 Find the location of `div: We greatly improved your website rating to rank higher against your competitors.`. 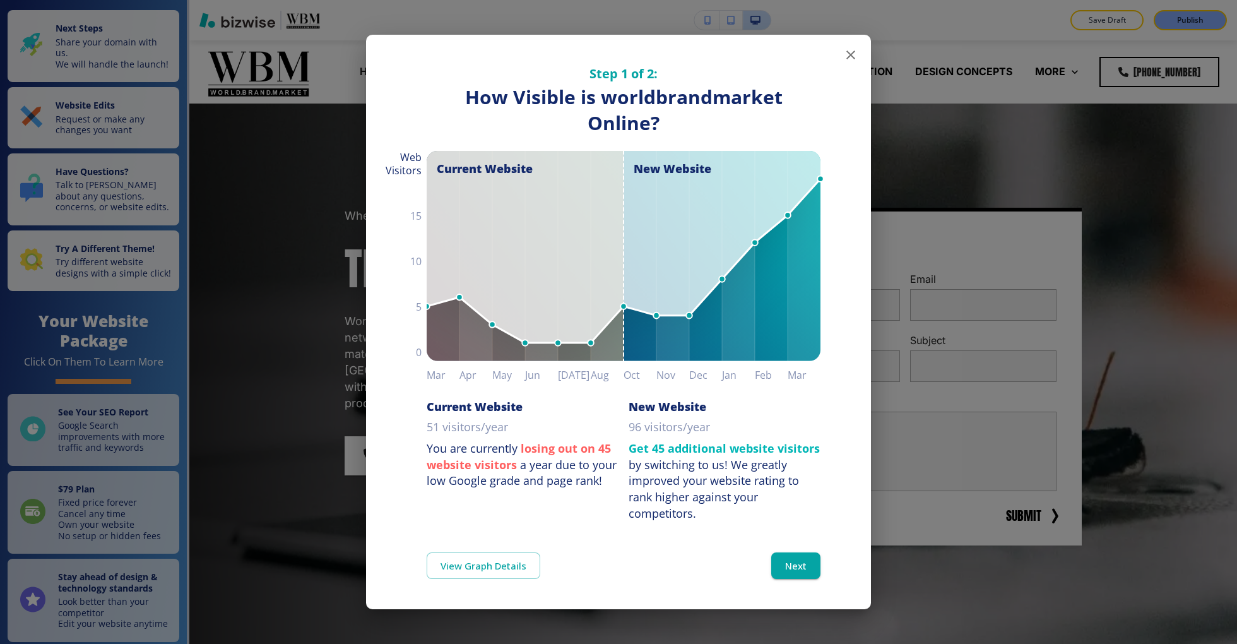

div: We greatly improved your website rating to rank higher against your competitors. is located at coordinates (714, 488).